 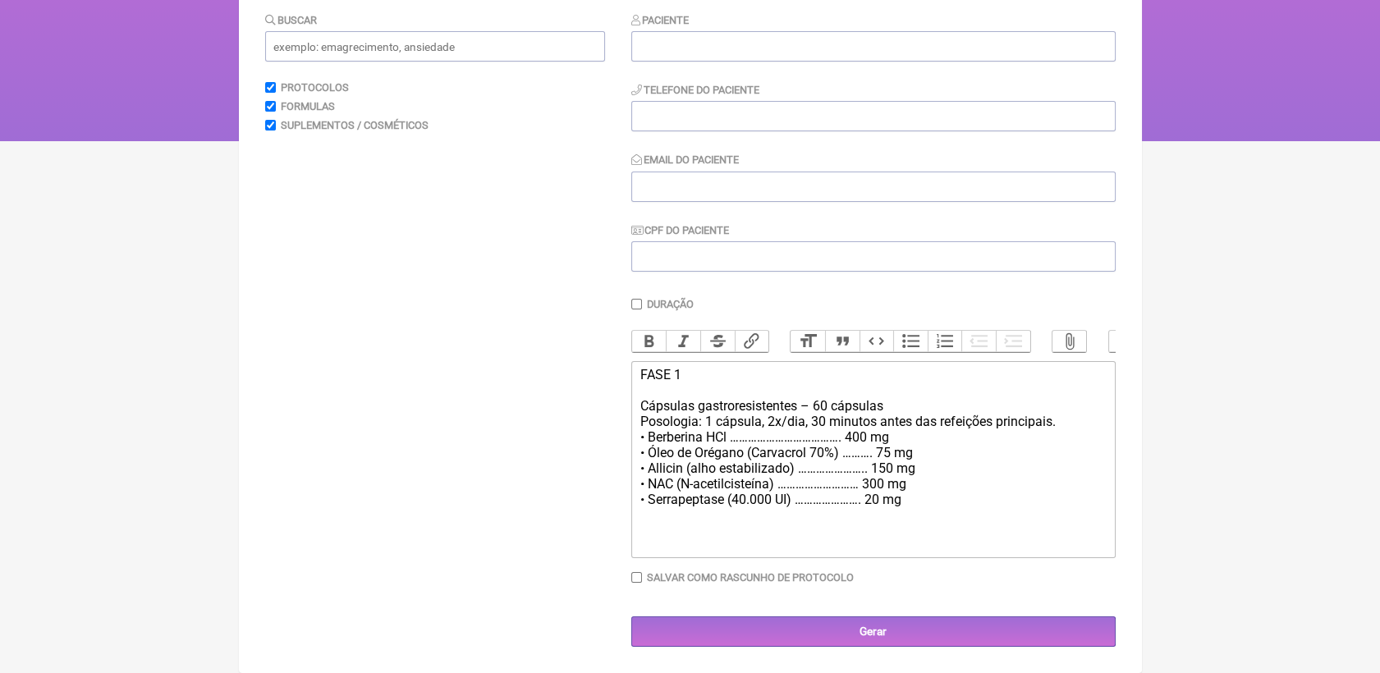 I want to click on button: Link, so click(x=752, y=341).